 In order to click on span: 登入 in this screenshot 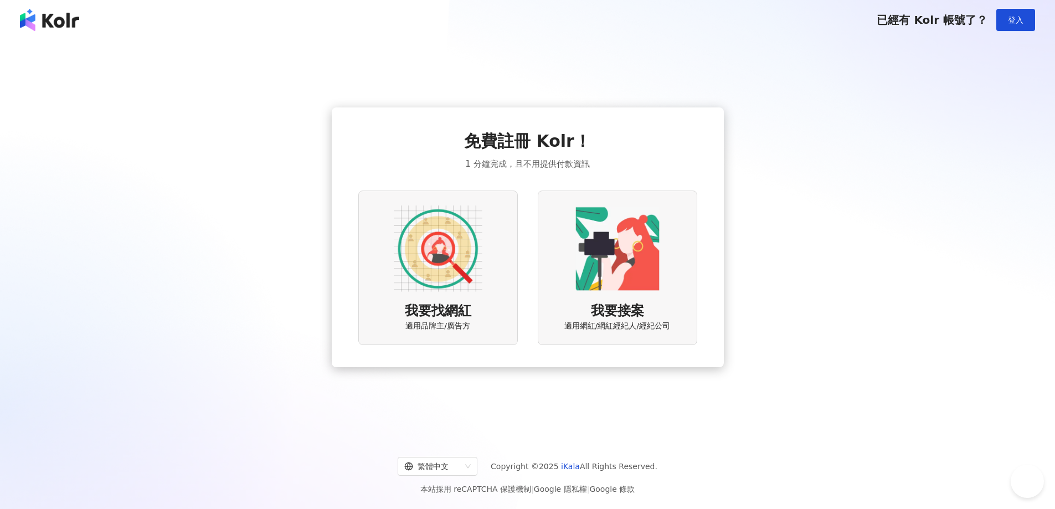, I will do `click(1015, 20)`.